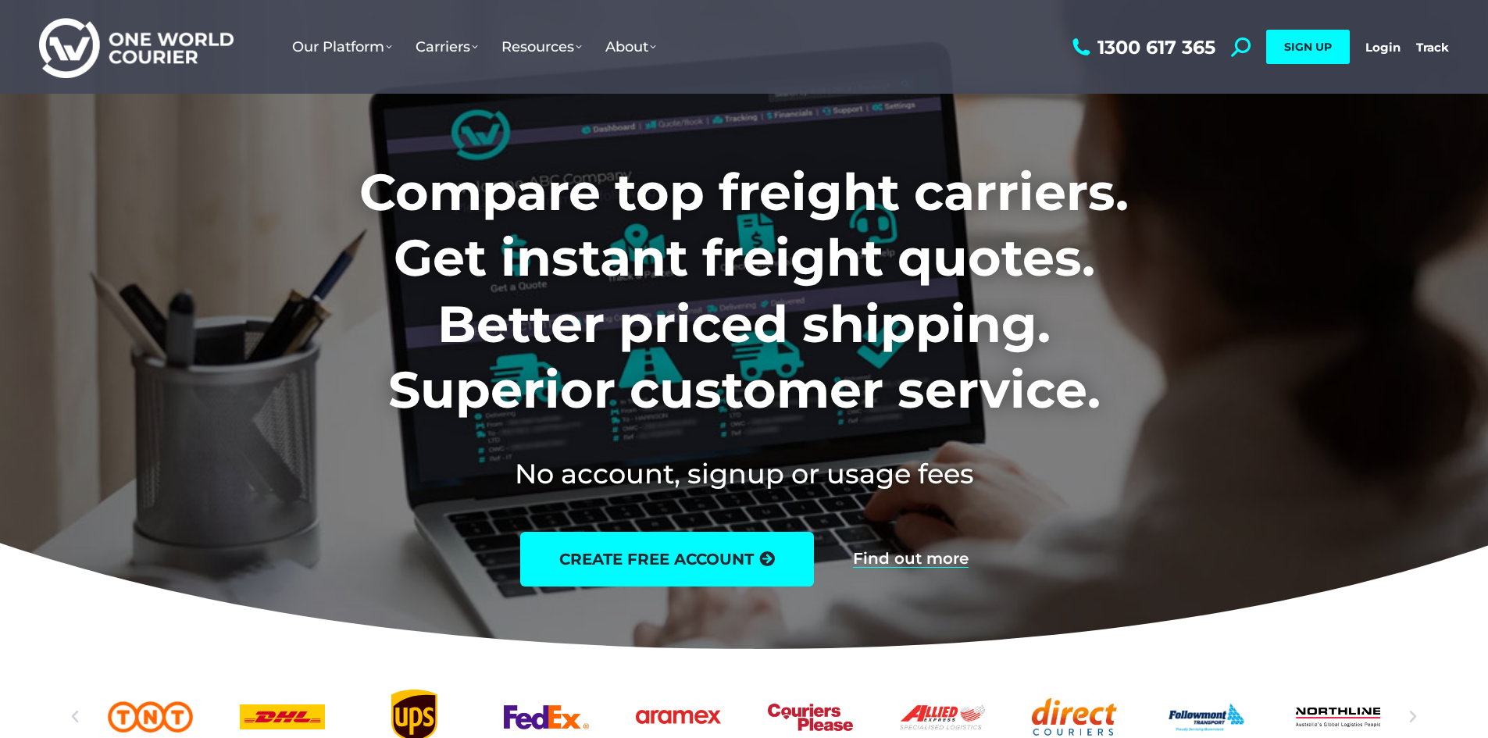 The image size is (1488, 738). Describe the element at coordinates (1383, 47) in the screenshot. I see `a: Login` at that location.